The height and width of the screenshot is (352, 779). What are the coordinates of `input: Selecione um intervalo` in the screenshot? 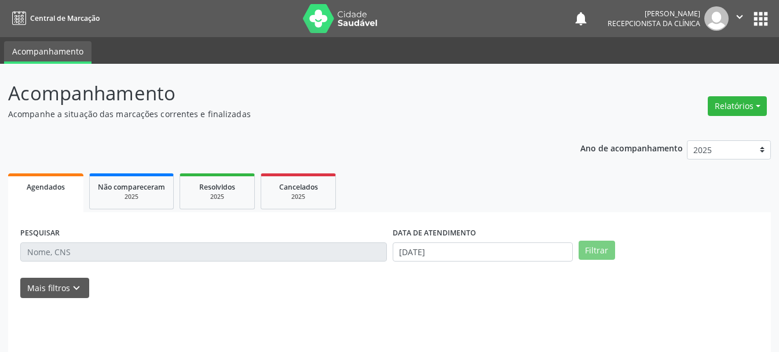 It's located at (483, 252).